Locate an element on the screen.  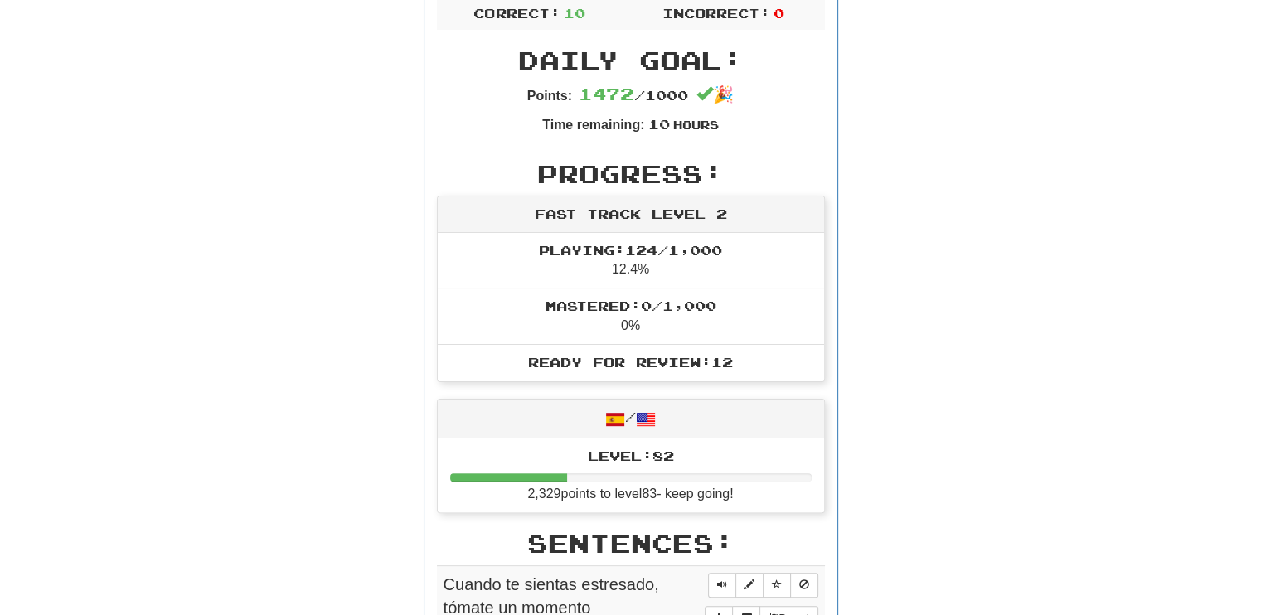
span: Ready for Review: 12 is located at coordinates (630, 362).